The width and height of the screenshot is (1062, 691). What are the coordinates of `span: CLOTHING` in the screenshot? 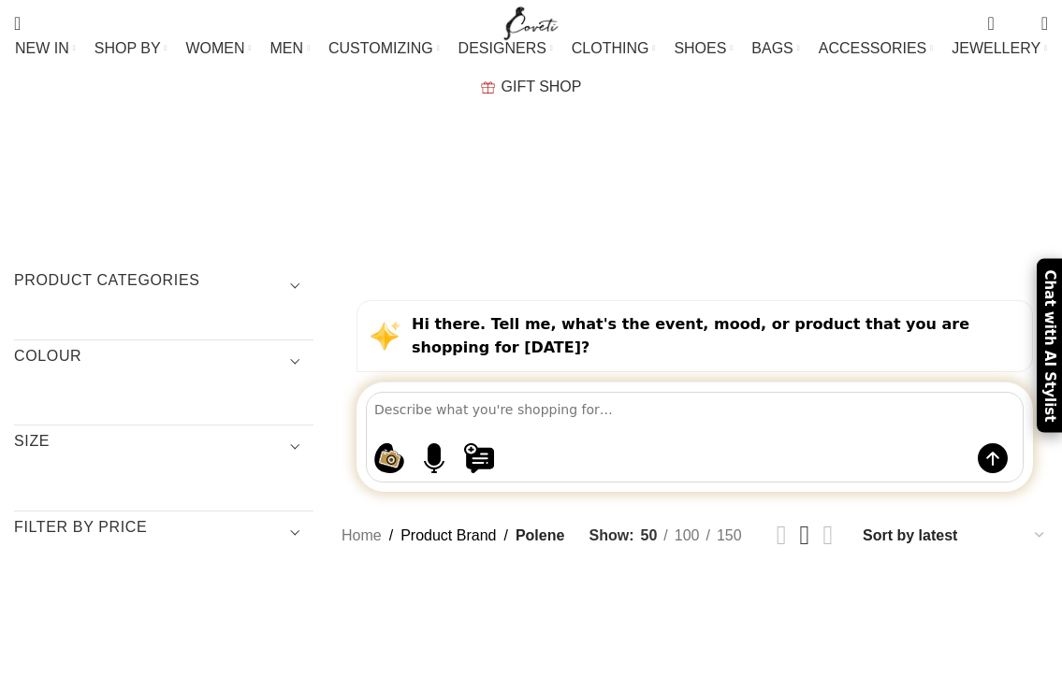 It's located at (610, 48).